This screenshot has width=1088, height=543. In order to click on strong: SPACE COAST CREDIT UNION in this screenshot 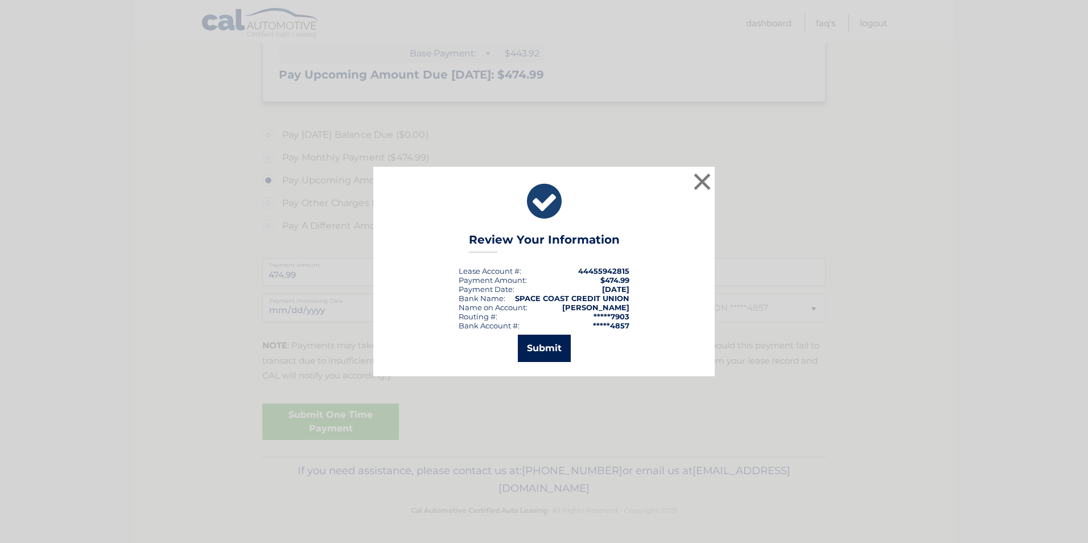, I will do `click(572, 298)`.